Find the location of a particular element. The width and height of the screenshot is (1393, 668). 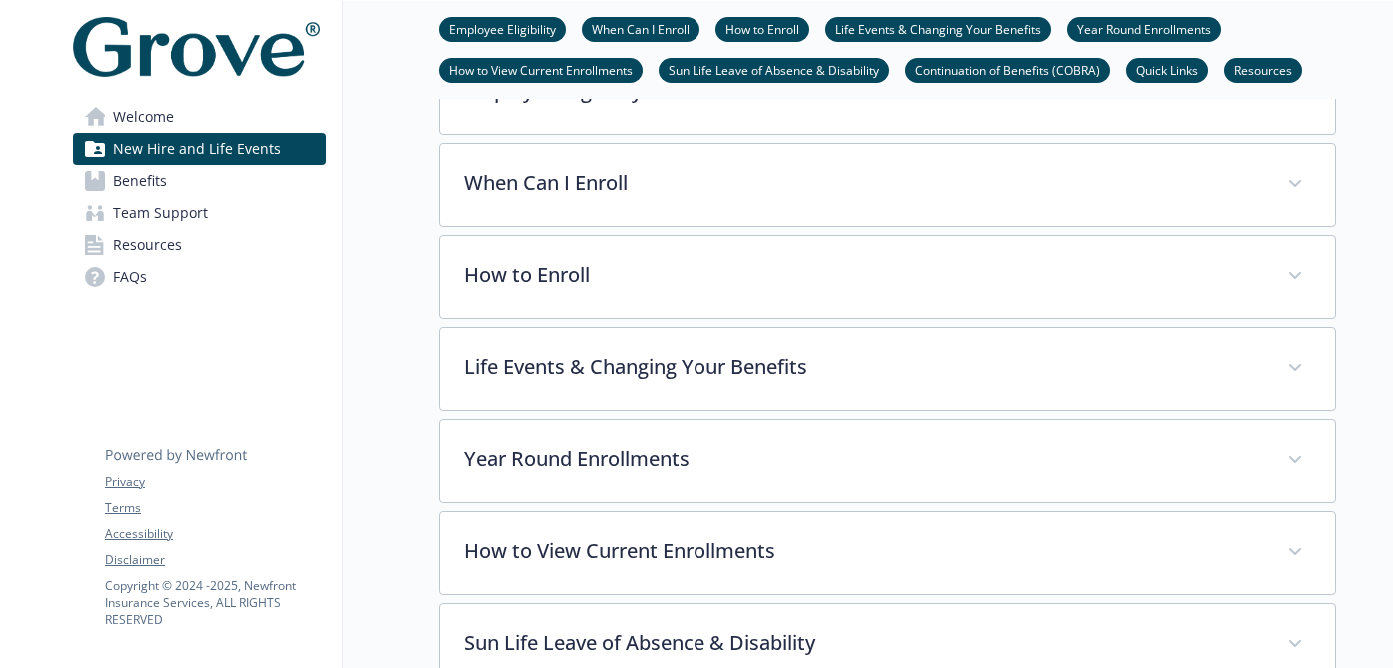

a: Privacy is located at coordinates (215, 482).